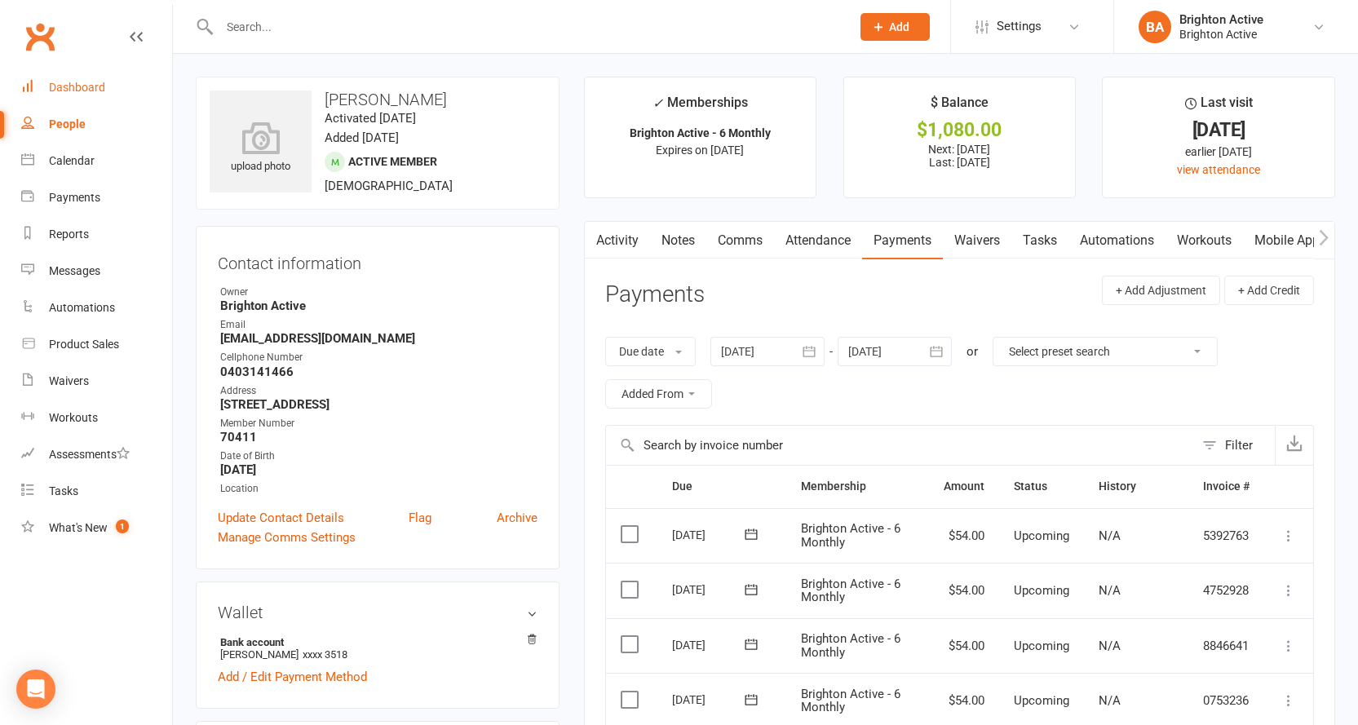  What do you see at coordinates (700, 107) in the screenshot?
I see `div: Memberships` at bounding box center [700, 107].